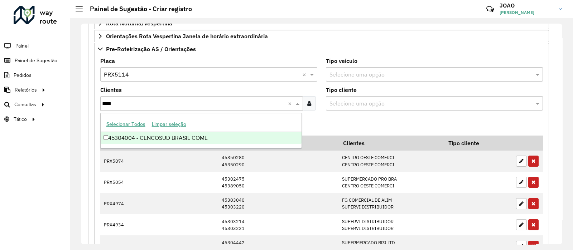 This screenshot has height=250, width=573. Describe the element at coordinates (490, 9) in the screenshot. I see `a: Contato Rápido` at that location.